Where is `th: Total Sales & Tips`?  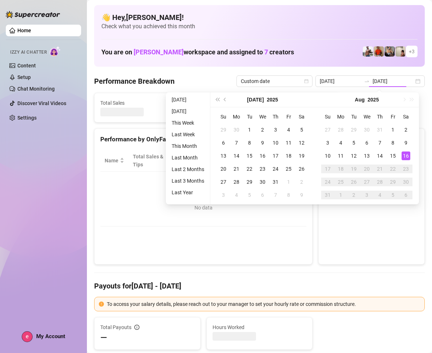
th: Total Sales & Tips is located at coordinates (152, 161).